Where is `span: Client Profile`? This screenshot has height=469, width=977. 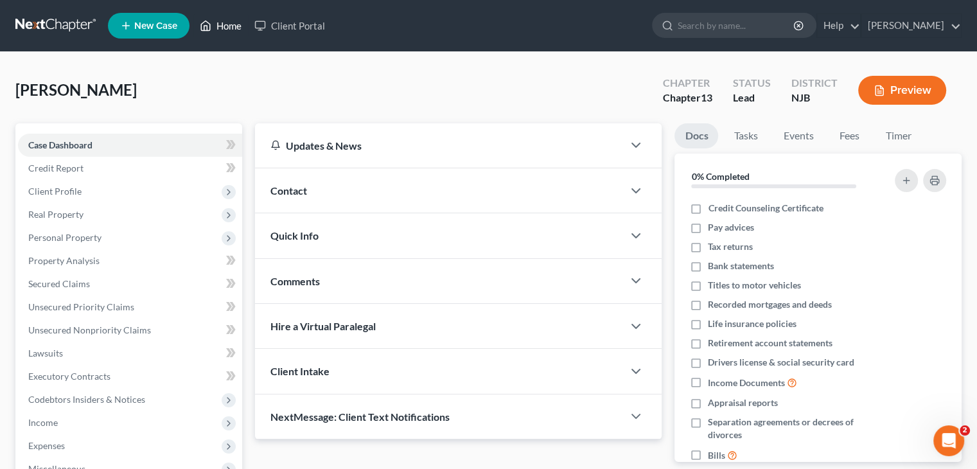 span: Client Profile is located at coordinates (55, 191).